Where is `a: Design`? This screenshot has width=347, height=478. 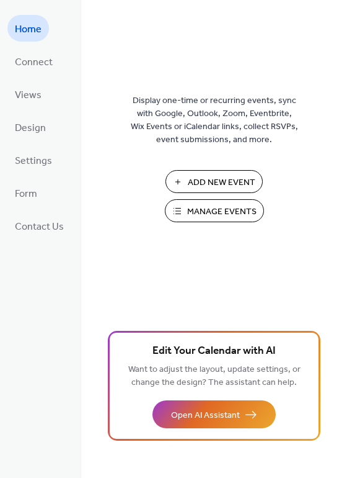
a: Design is located at coordinates (30, 127).